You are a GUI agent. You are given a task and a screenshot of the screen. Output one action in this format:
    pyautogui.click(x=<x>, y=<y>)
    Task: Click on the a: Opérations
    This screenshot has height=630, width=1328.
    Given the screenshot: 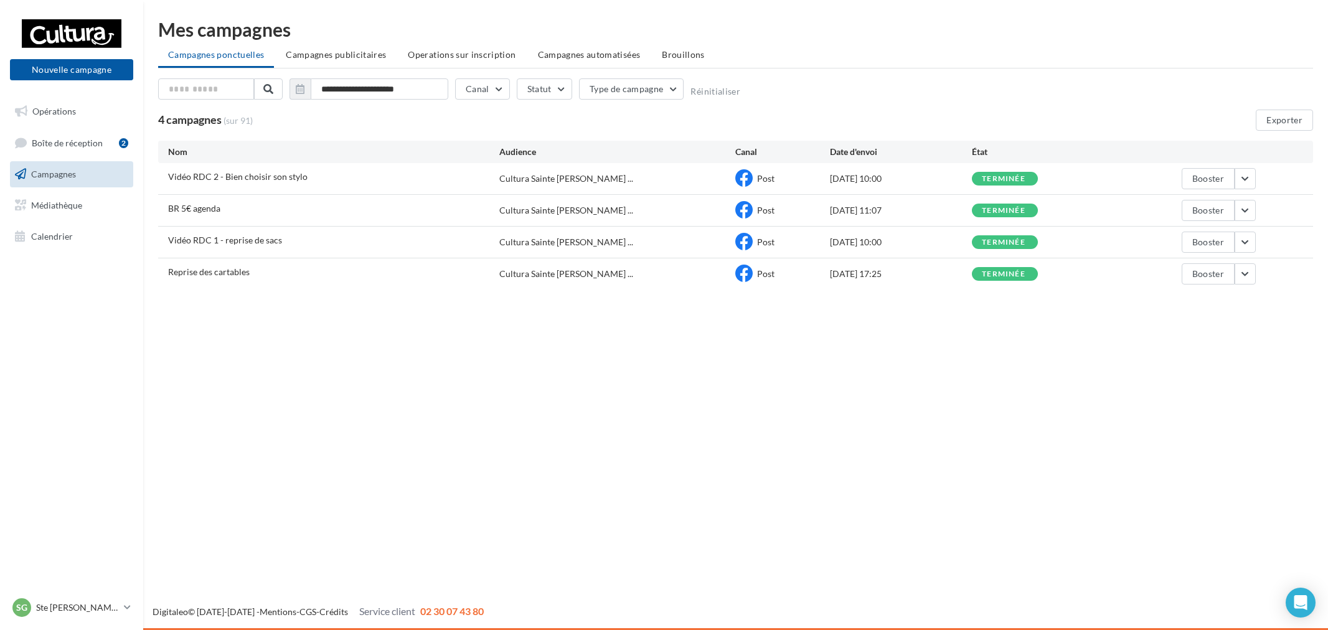 What is the action you would take?
    pyautogui.click(x=72, y=111)
    